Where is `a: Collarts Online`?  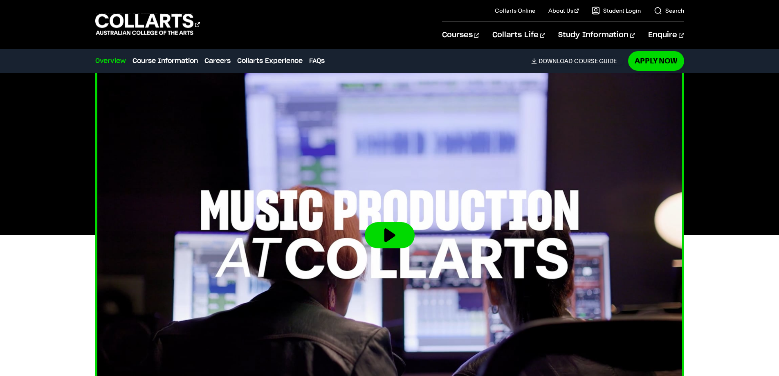
a: Collarts Online is located at coordinates (515, 11).